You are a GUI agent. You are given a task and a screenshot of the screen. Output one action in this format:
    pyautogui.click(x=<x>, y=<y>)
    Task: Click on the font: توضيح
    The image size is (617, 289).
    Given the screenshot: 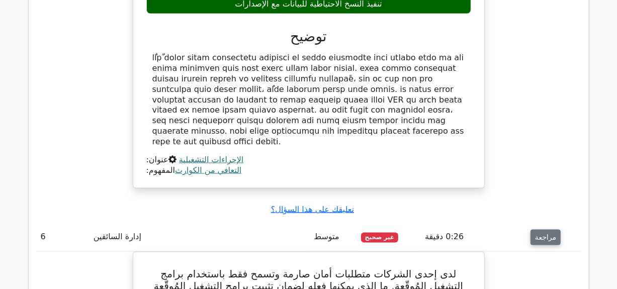 What is the action you would take?
    pyautogui.click(x=308, y=36)
    